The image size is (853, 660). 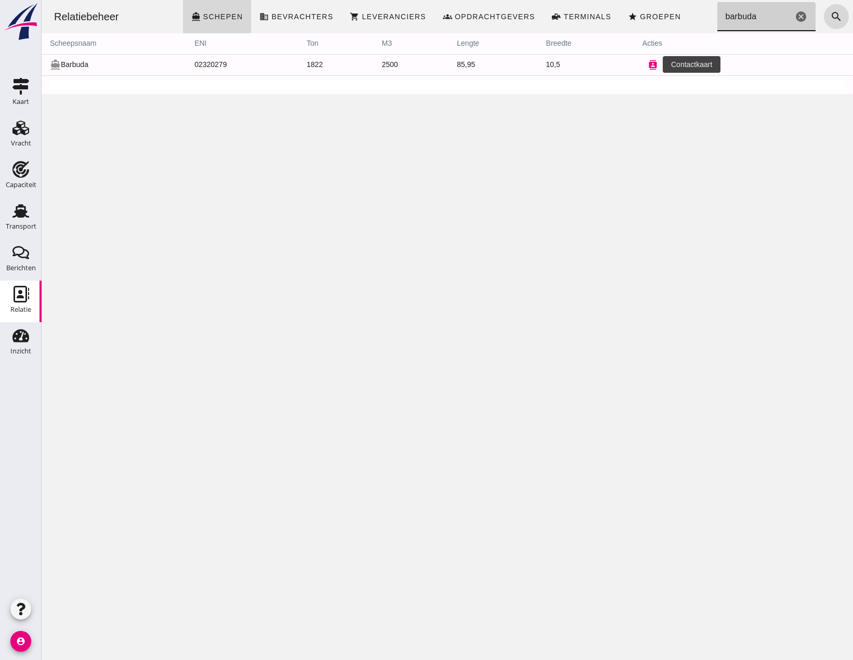 What do you see at coordinates (201, 64) in the screenshot?
I see `td: 02320279` at bounding box center [201, 64].